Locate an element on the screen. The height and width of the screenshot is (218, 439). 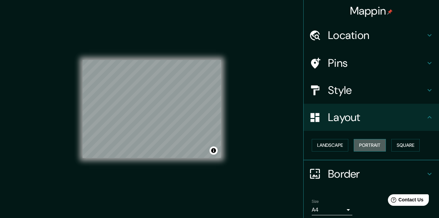
canvas: Map is located at coordinates (152, 109).